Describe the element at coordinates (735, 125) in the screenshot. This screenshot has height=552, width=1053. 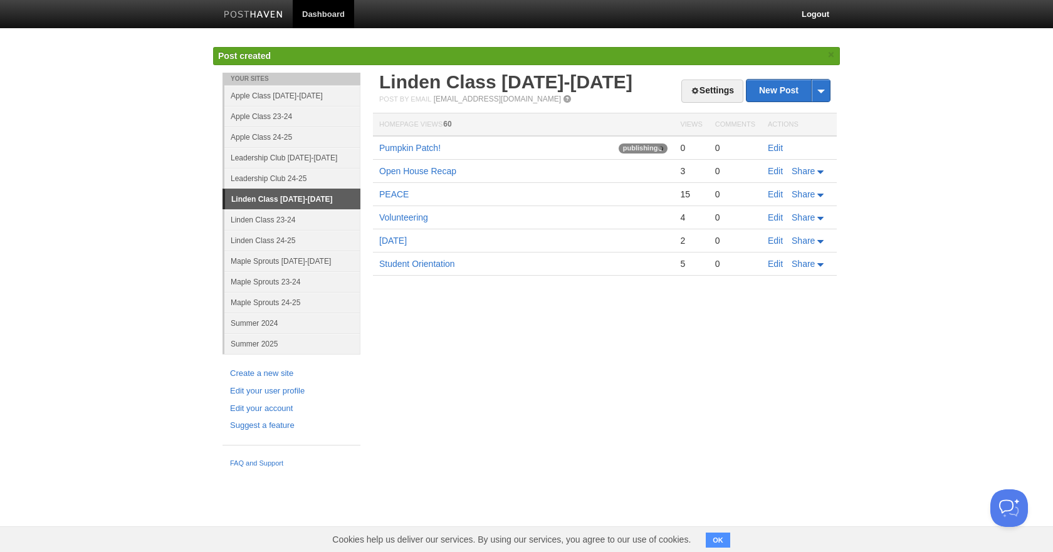
I see `th: Comments` at that location.